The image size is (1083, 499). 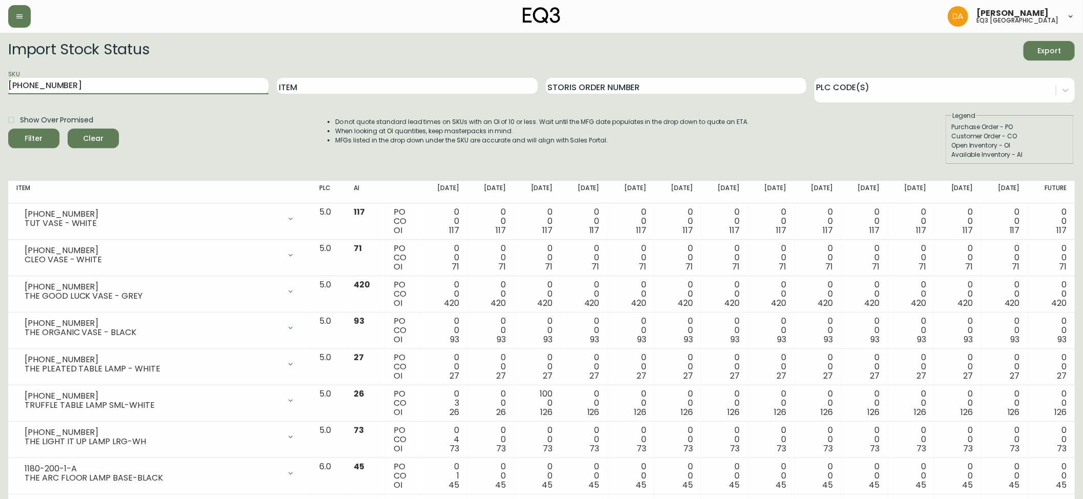 What do you see at coordinates (958, 16) in the screenshot?
I see `img: dd1a7e8db21a0ac8adbf82b84ca05374` at bounding box center [958, 16].